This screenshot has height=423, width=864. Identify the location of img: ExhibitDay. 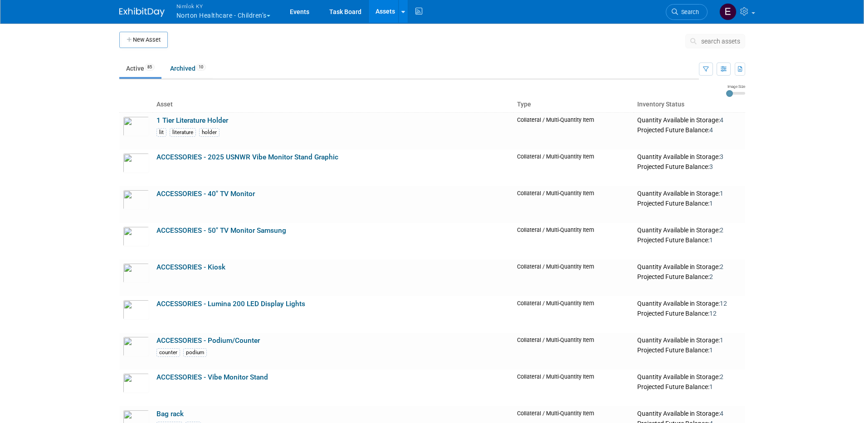
(142, 12).